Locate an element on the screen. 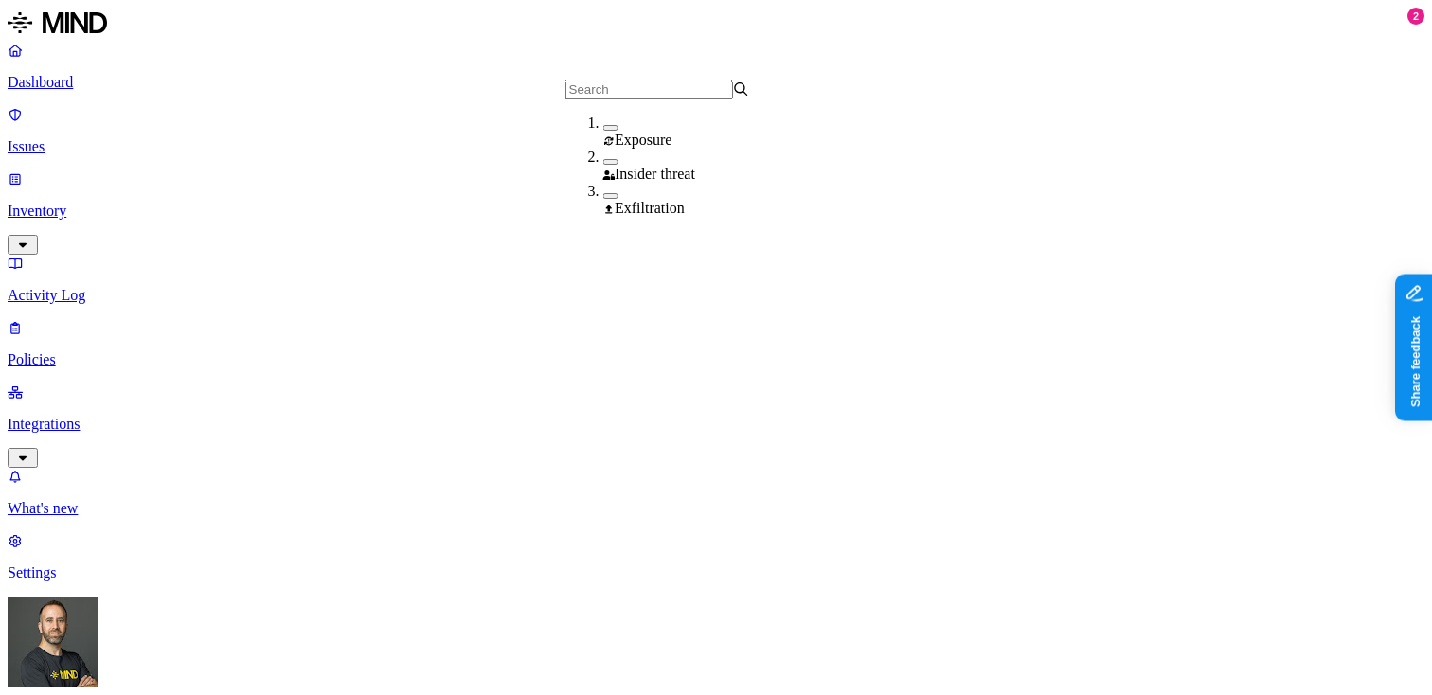 This screenshot has width=1432, height=695. p: What's new is located at coordinates (716, 508).